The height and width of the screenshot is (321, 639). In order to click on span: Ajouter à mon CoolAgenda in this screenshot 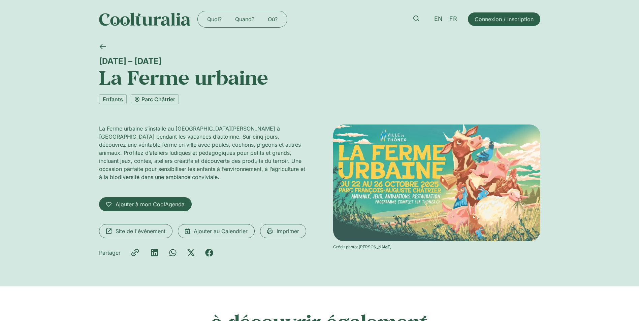, I will do `click(150, 204)`.